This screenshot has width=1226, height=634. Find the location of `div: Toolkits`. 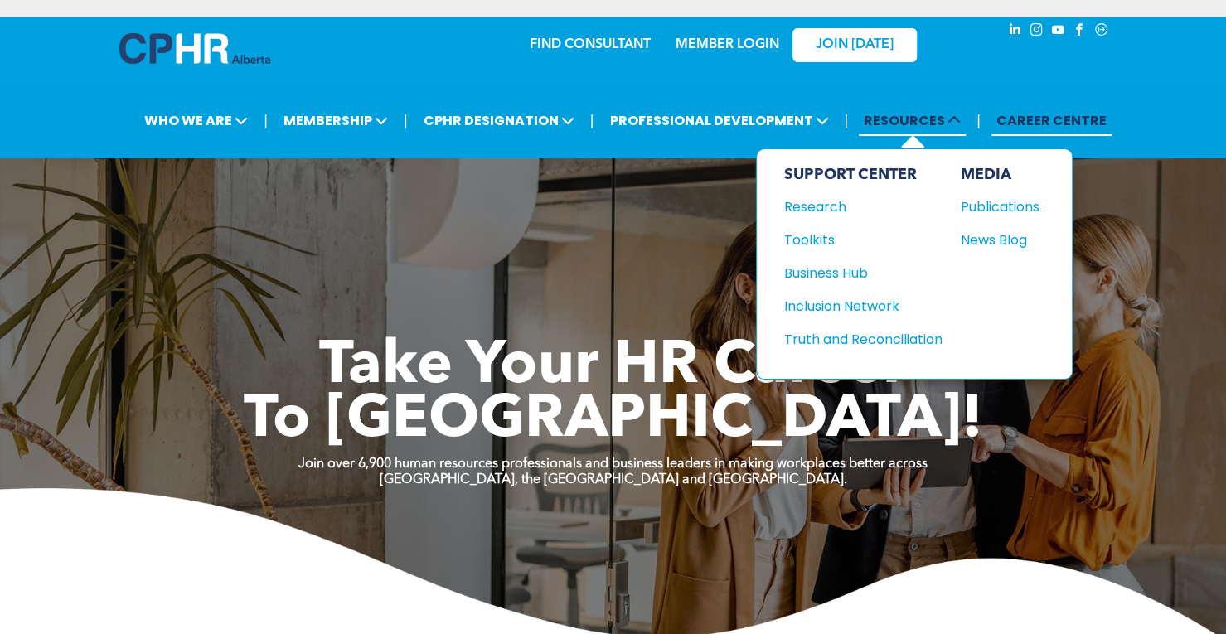

div: Toolkits is located at coordinates (855, 240).